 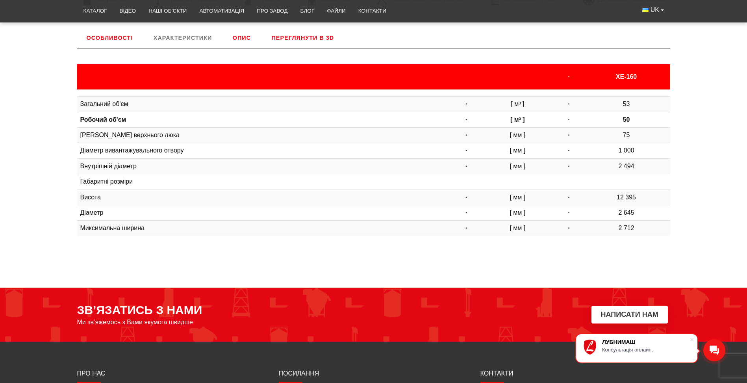 What do you see at coordinates (299, 373) in the screenshot?
I see `span: Посилання` at bounding box center [299, 373].